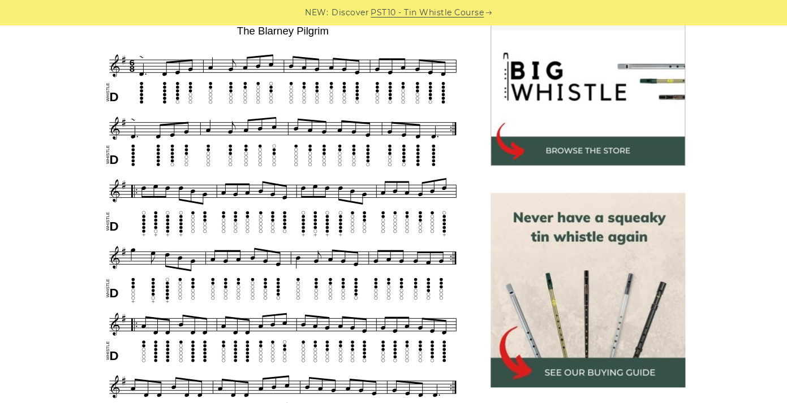  I want to click on span: NEW:, so click(316, 12).